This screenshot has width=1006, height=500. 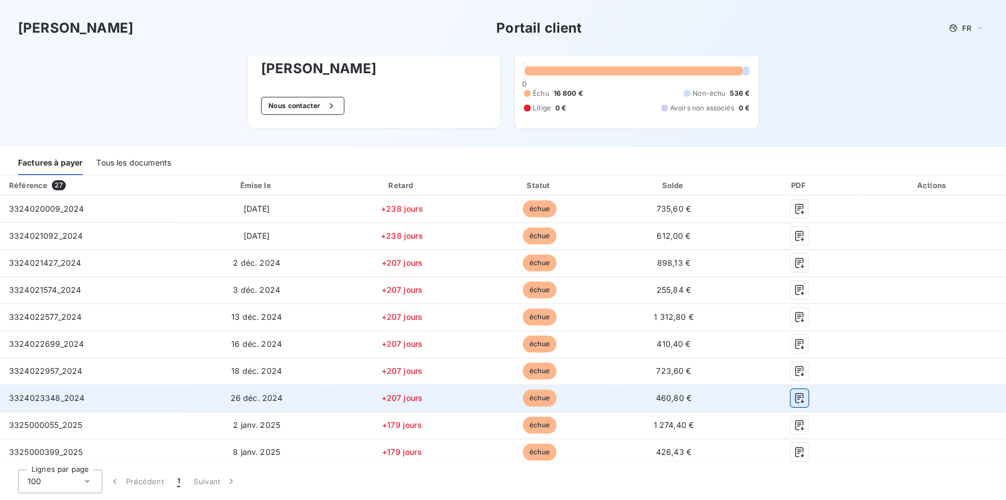 I want to click on span: 3324020009_2024, so click(x=46, y=208).